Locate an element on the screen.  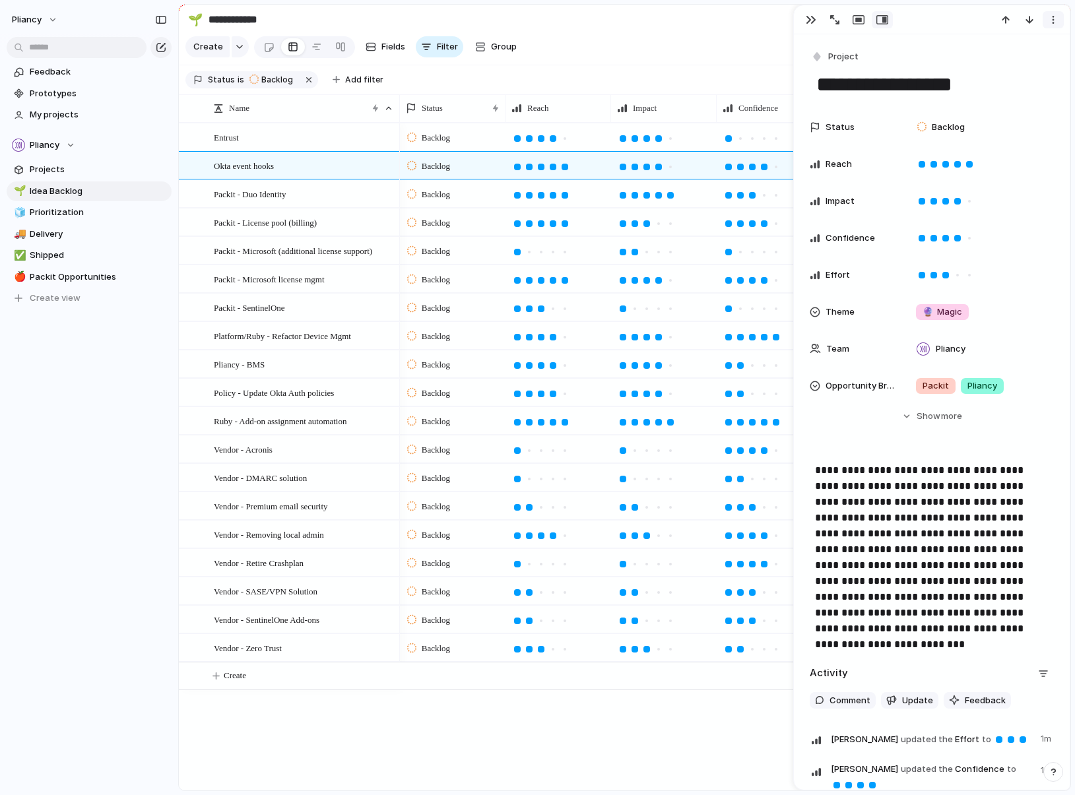
span: Policy - Update Okta Auth policies is located at coordinates (274, 392).